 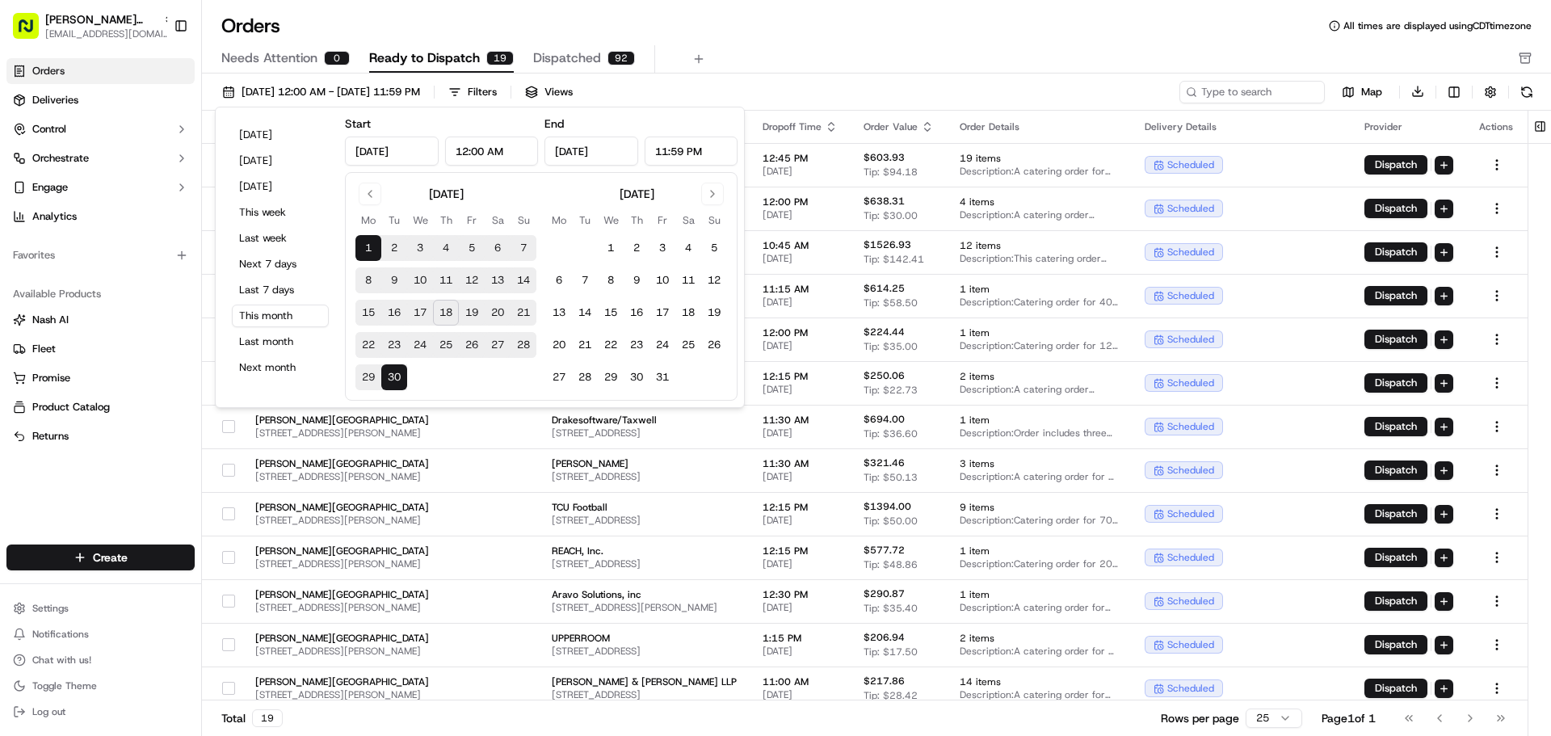 I want to click on label: Start, so click(x=358, y=124).